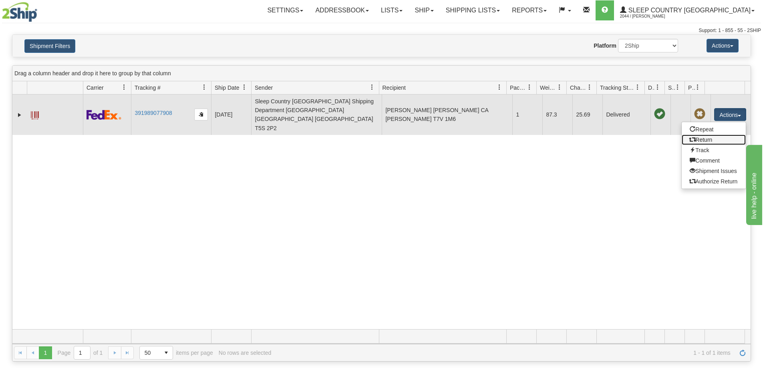 Image resolution: width=763 pixels, height=368 pixels. I want to click on a: Tracking Status filter column settings, so click(638, 87).